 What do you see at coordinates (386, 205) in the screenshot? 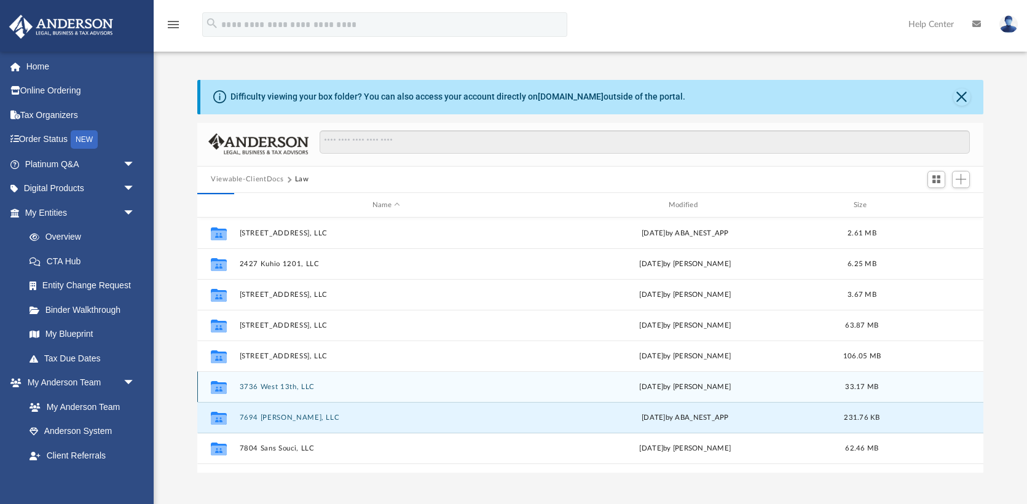
I see `div: Name` at bounding box center [386, 205].